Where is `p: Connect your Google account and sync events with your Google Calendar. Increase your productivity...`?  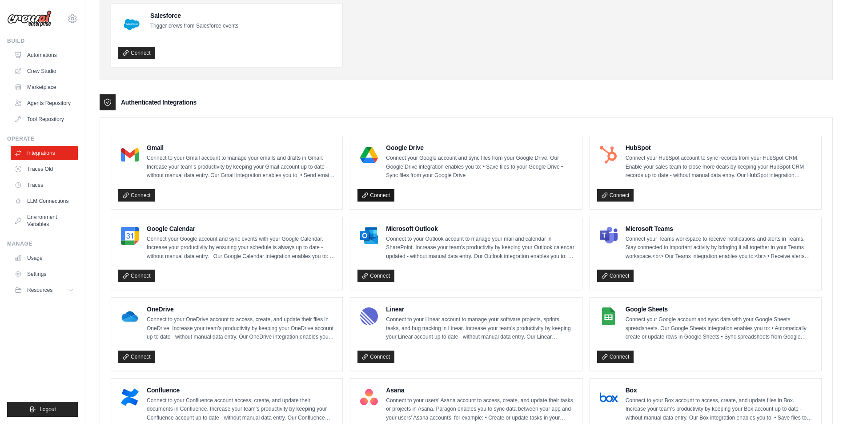
p: Connect your Google account and sync events with your Google Calendar. Increase your productivity... is located at coordinates (241, 248).